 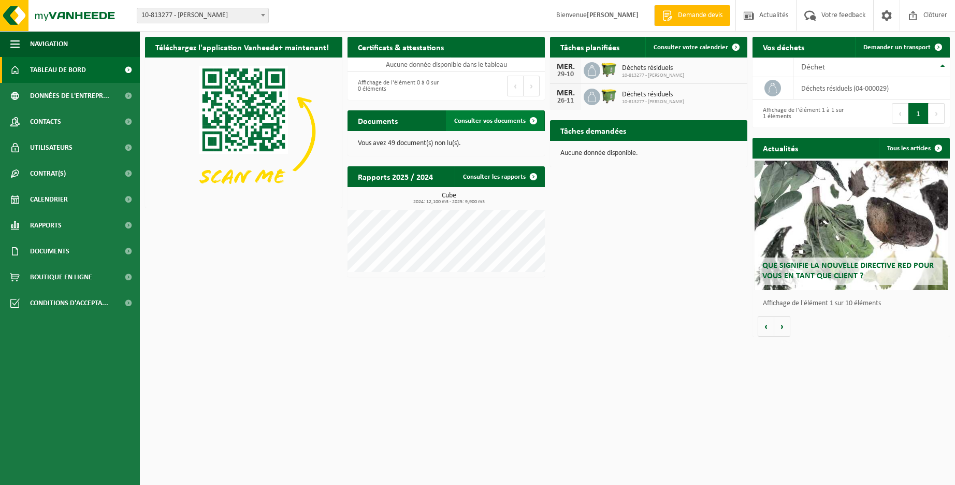 I want to click on div: Affichage de l'élément 1 à 1 sur 1 éléments, so click(x=801, y=113).